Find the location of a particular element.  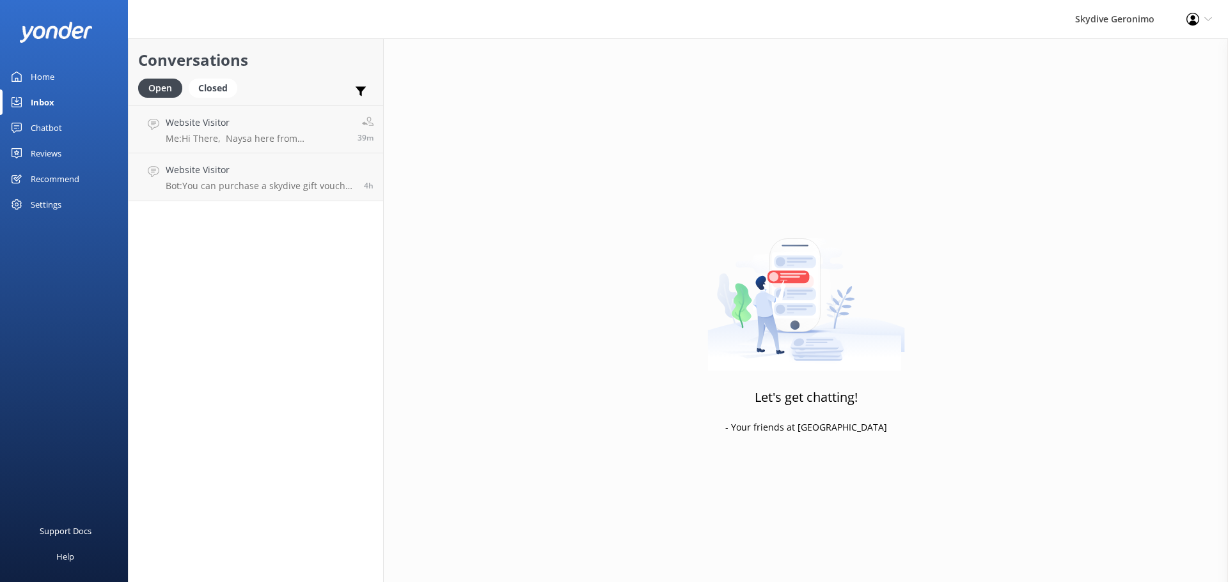

div: Open is located at coordinates (160, 88).